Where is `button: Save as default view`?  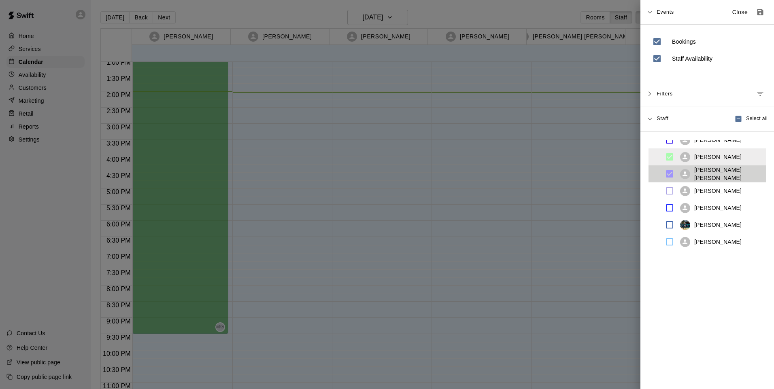
button: Save as default view is located at coordinates (760, 12).